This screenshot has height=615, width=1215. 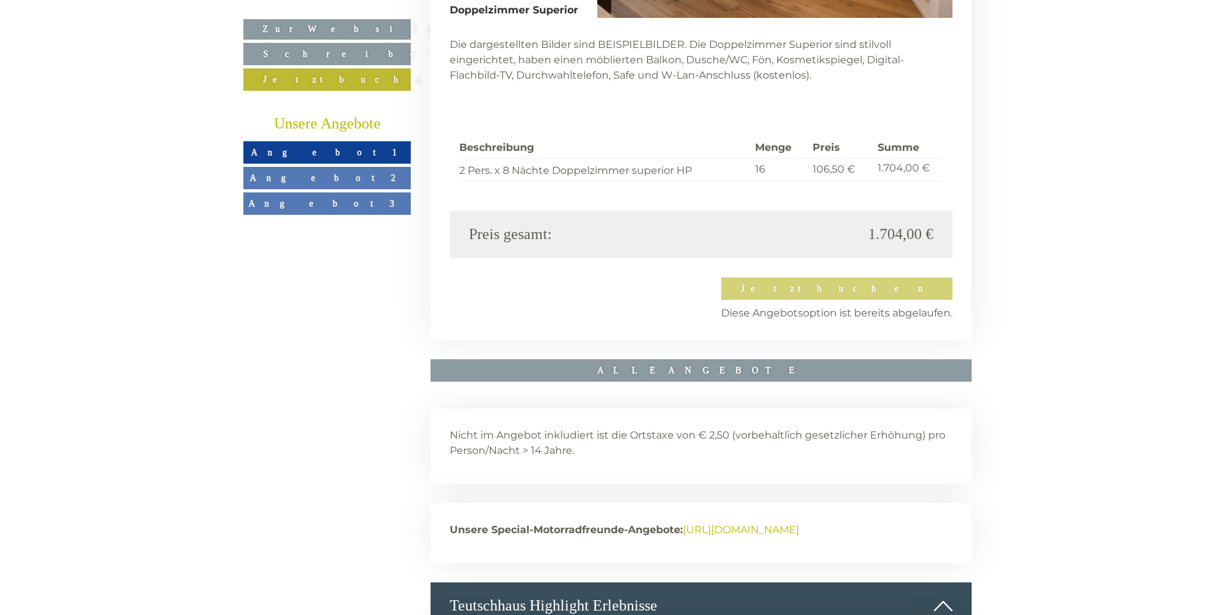 What do you see at coordinates (566, 529) in the screenshot?
I see `strong: Unsere Special-Motorradfreunde-Angebote:` at bounding box center [566, 529].